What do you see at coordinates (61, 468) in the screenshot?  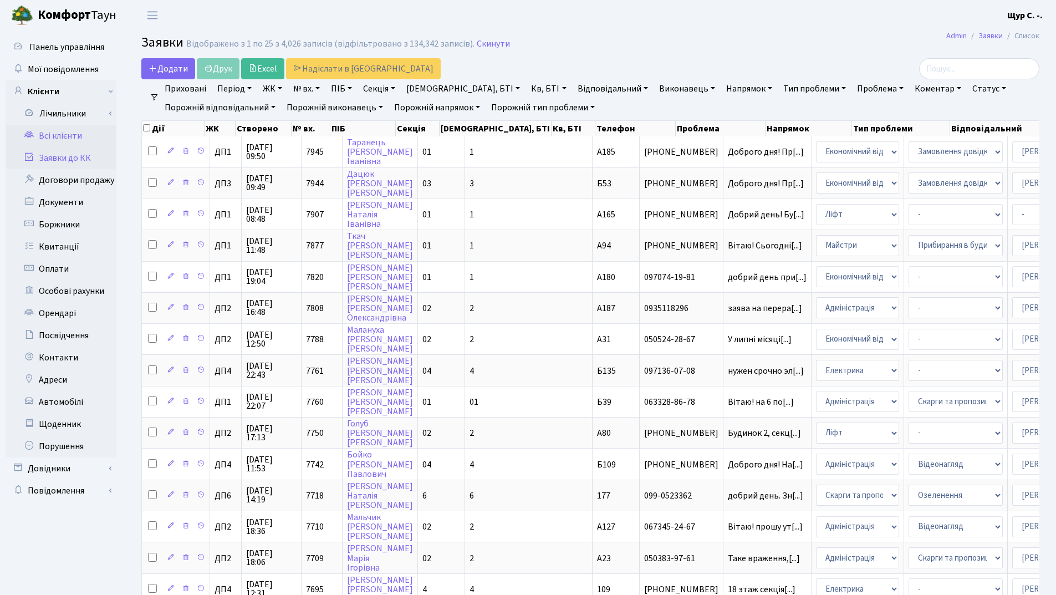 I see `a: Довідники` at bounding box center [61, 468].